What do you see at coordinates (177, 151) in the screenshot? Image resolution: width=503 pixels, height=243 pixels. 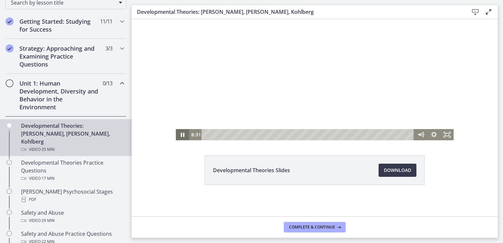 I see `div: Playbar` at bounding box center [177, 151].